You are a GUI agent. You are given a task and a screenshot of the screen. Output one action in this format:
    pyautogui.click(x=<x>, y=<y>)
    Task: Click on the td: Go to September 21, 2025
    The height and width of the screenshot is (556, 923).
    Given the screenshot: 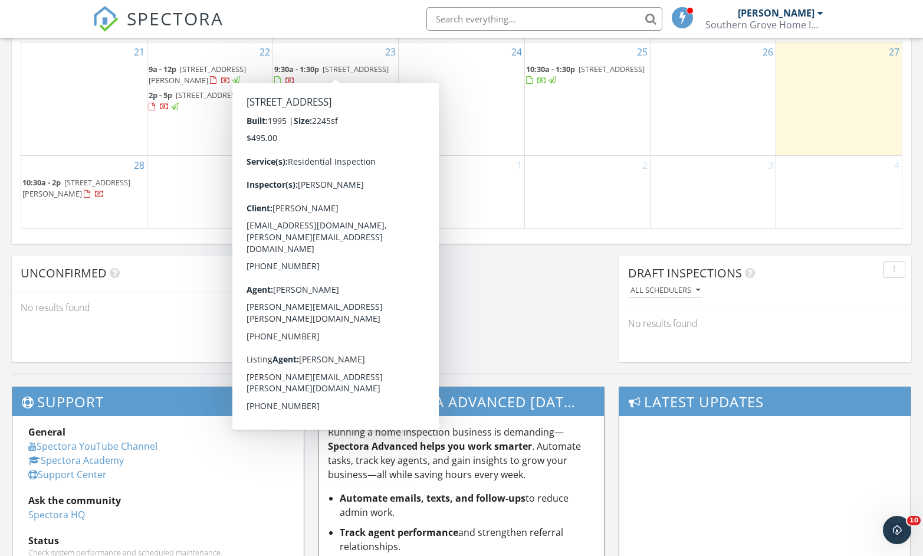 What is the action you would take?
    pyautogui.click(x=84, y=99)
    